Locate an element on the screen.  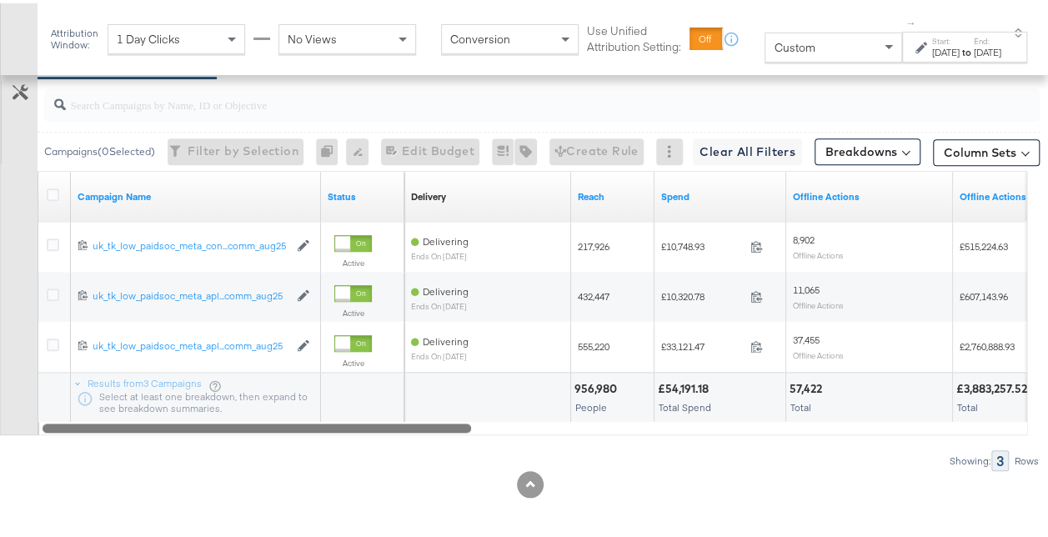
span: Custom is located at coordinates (794, 44).